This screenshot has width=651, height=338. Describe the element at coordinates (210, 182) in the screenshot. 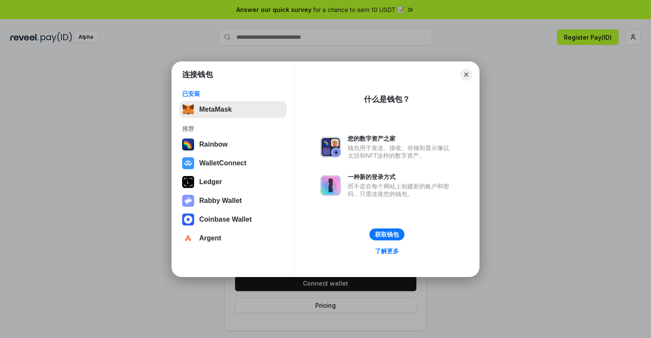

I see `div: Ledger` at that location.